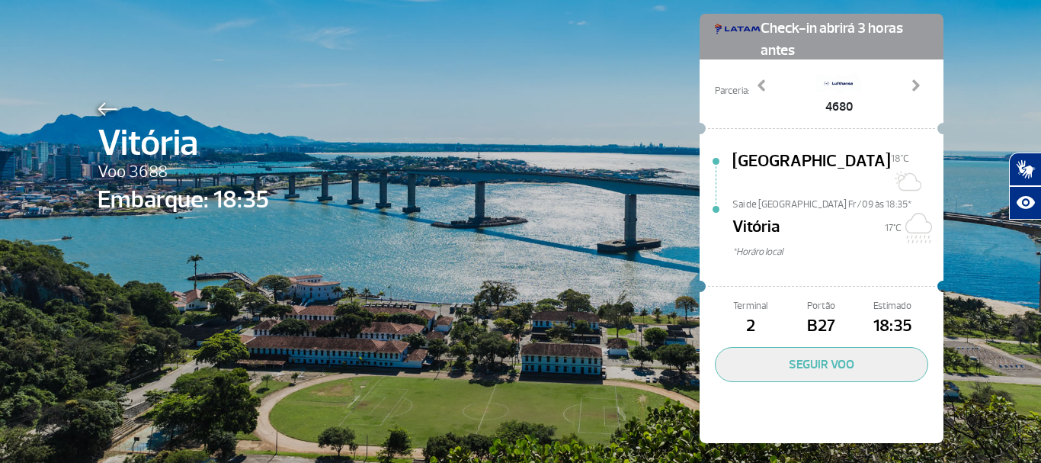 This screenshot has height=463, width=1041. What do you see at coordinates (893, 228) in the screenshot?
I see `span: 17°C` at bounding box center [893, 228].